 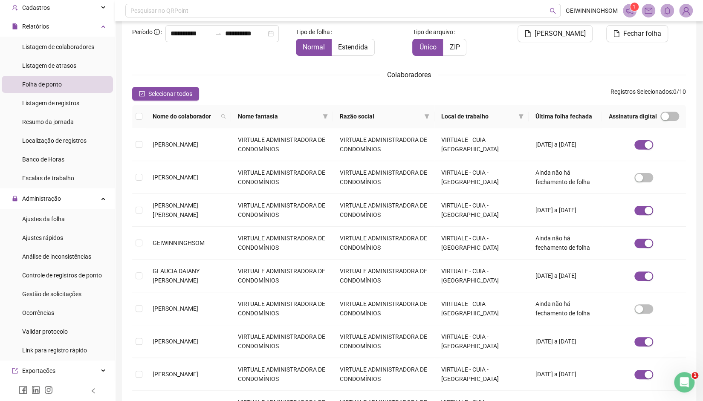 What do you see at coordinates (686, 11) in the screenshot?
I see `img: 82677` at bounding box center [686, 11].